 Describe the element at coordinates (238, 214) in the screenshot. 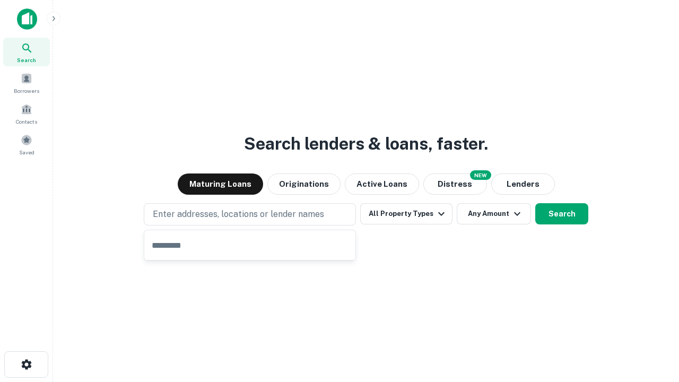

I see `p: Enter addresses, locations or lender names` at that location.